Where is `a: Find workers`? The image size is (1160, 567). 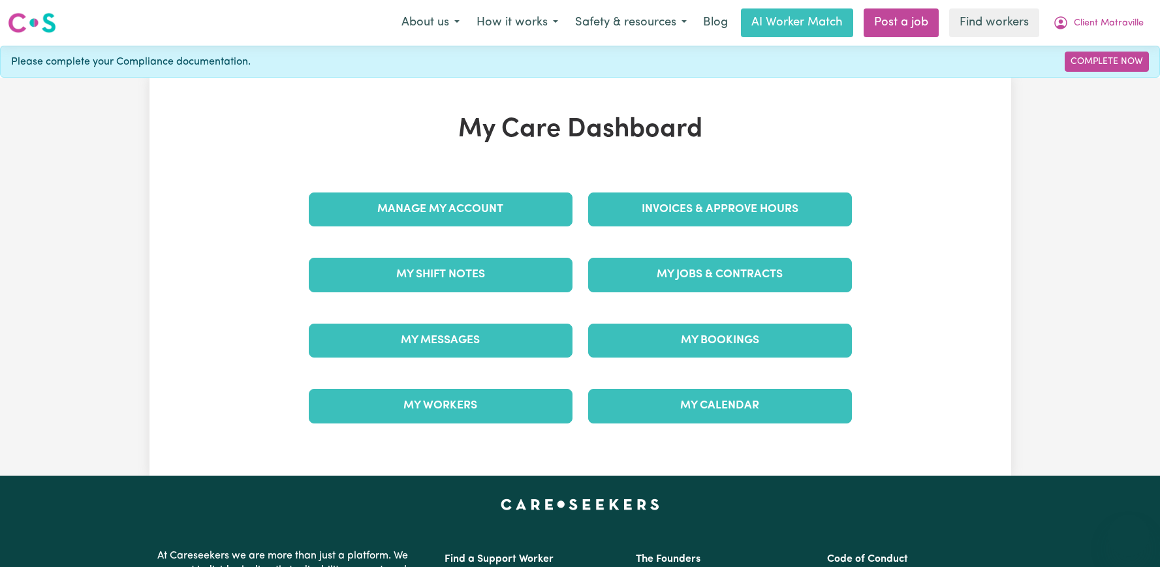
a: Find workers is located at coordinates (994, 23).